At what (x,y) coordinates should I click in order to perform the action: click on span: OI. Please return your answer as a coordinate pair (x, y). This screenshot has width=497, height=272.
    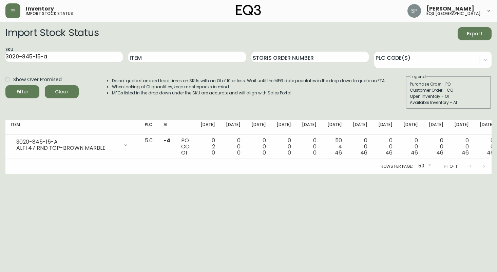
    Looking at the image, I should click on (184, 152).